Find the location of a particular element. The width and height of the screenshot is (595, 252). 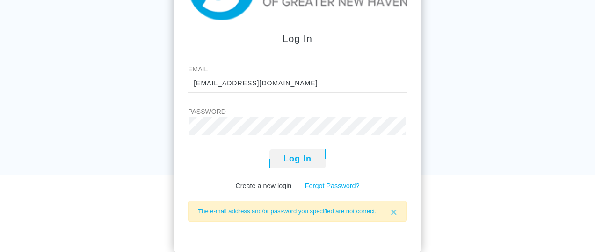

a: Create a new login is located at coordinates (263, 186).